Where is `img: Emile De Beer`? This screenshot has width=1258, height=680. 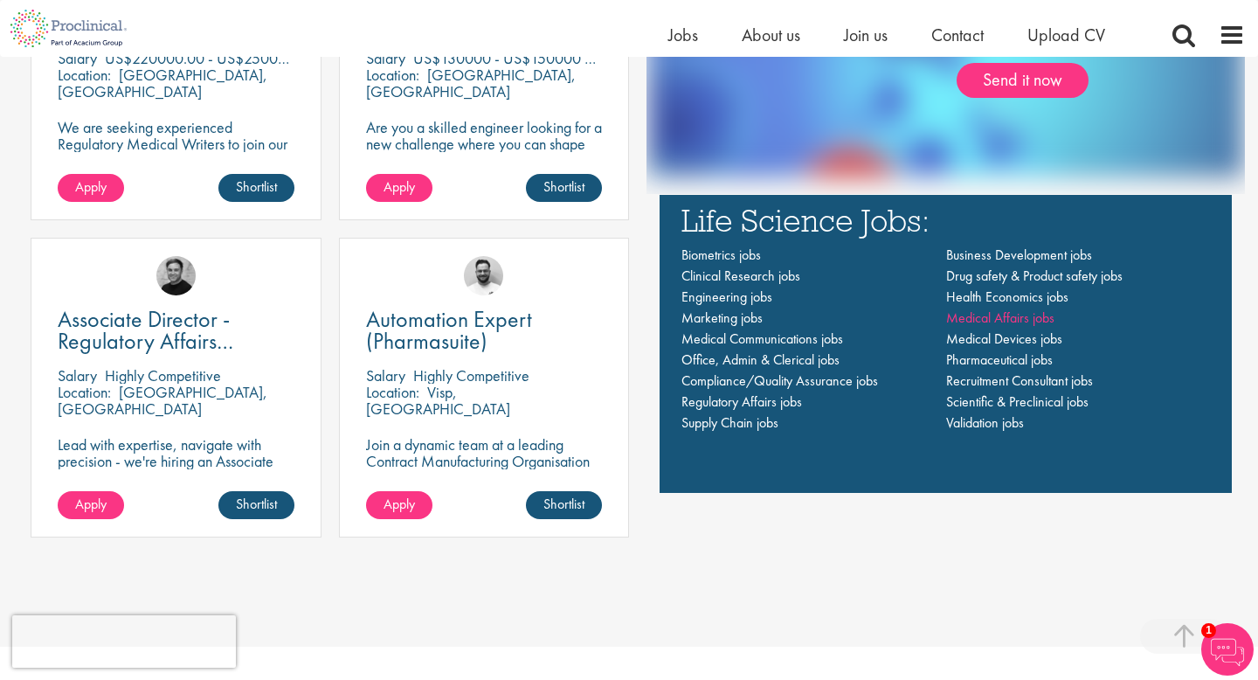 img: Emile De Beer is located at coordinates (483, 275).